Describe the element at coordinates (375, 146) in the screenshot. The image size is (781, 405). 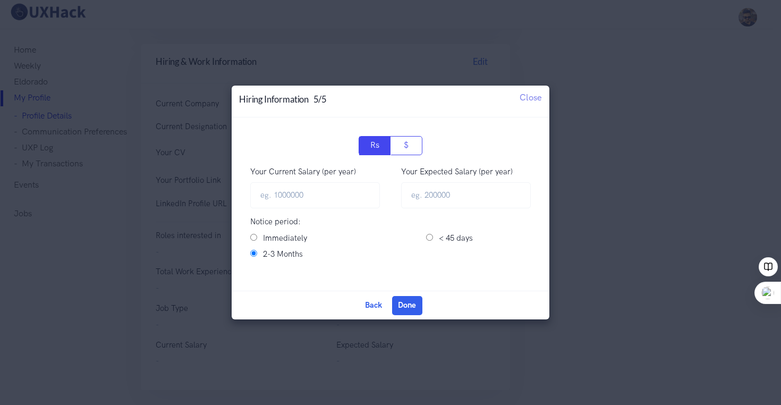
I see `p: Rs` at that location.